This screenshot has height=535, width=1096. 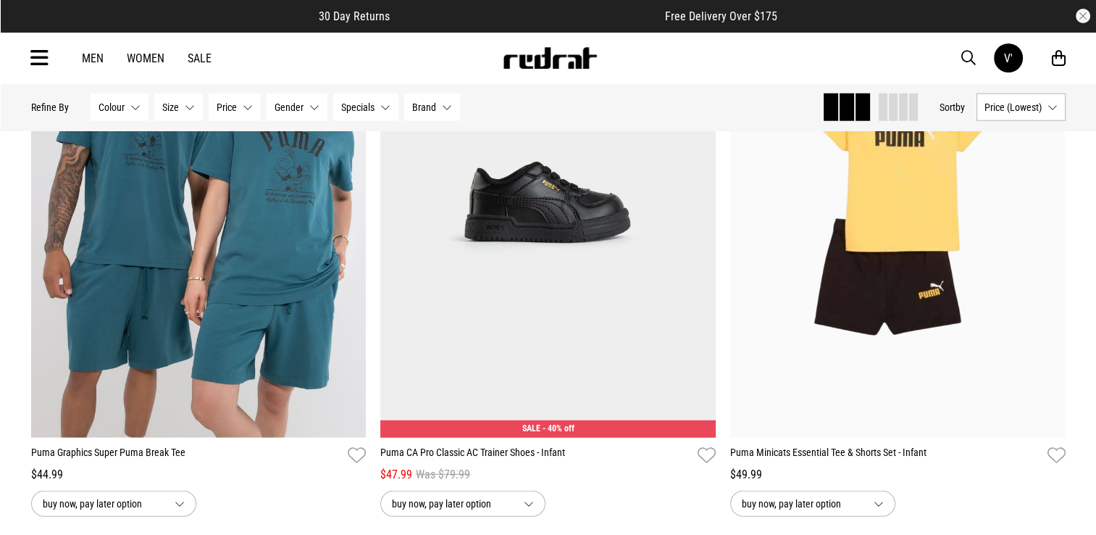 I want to click on div: $44.99, so click(x=199, y=475).